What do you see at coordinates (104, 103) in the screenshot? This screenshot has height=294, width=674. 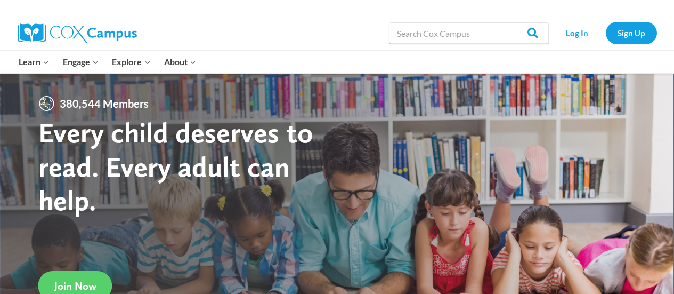 I see `span: 380,544 Members` at bounding box center [104, 103].